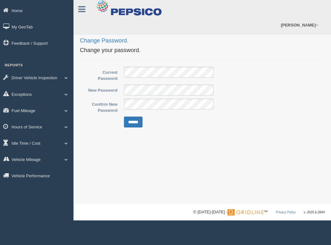 This screenshot has height=245, width=331. Describe the element at coordinates (286, 212) in the screenshot. I see `a: Privacy Policy` at that location.